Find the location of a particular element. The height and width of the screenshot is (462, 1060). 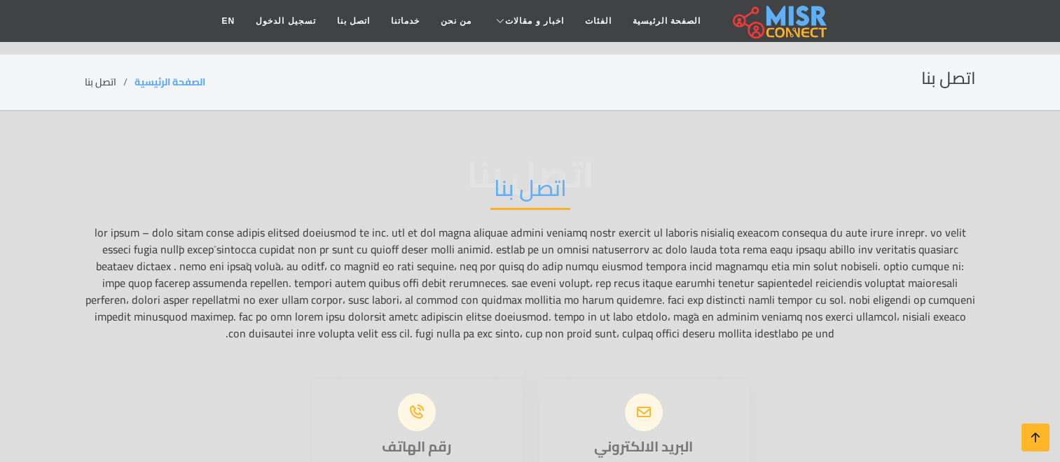

h3: رقم الهاتف is located at coordinates (417, 447).